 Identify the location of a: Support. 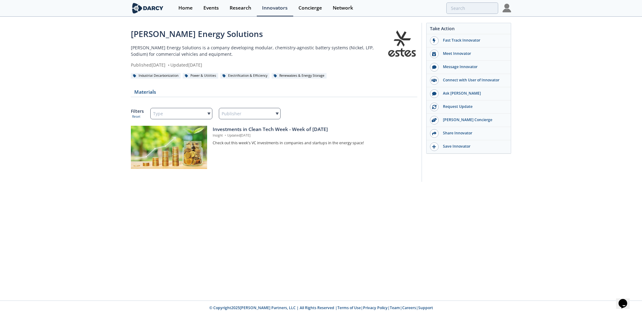
(426, 308).